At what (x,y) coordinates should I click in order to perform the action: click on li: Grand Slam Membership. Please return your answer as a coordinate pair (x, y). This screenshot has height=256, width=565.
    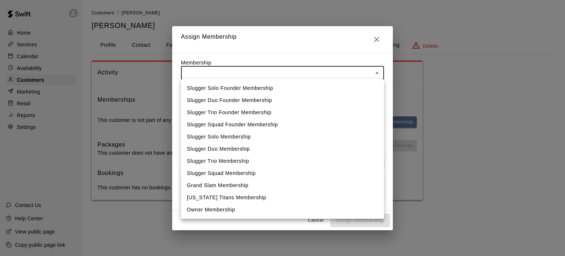
    Looking at the image, I should click on (283, 185).